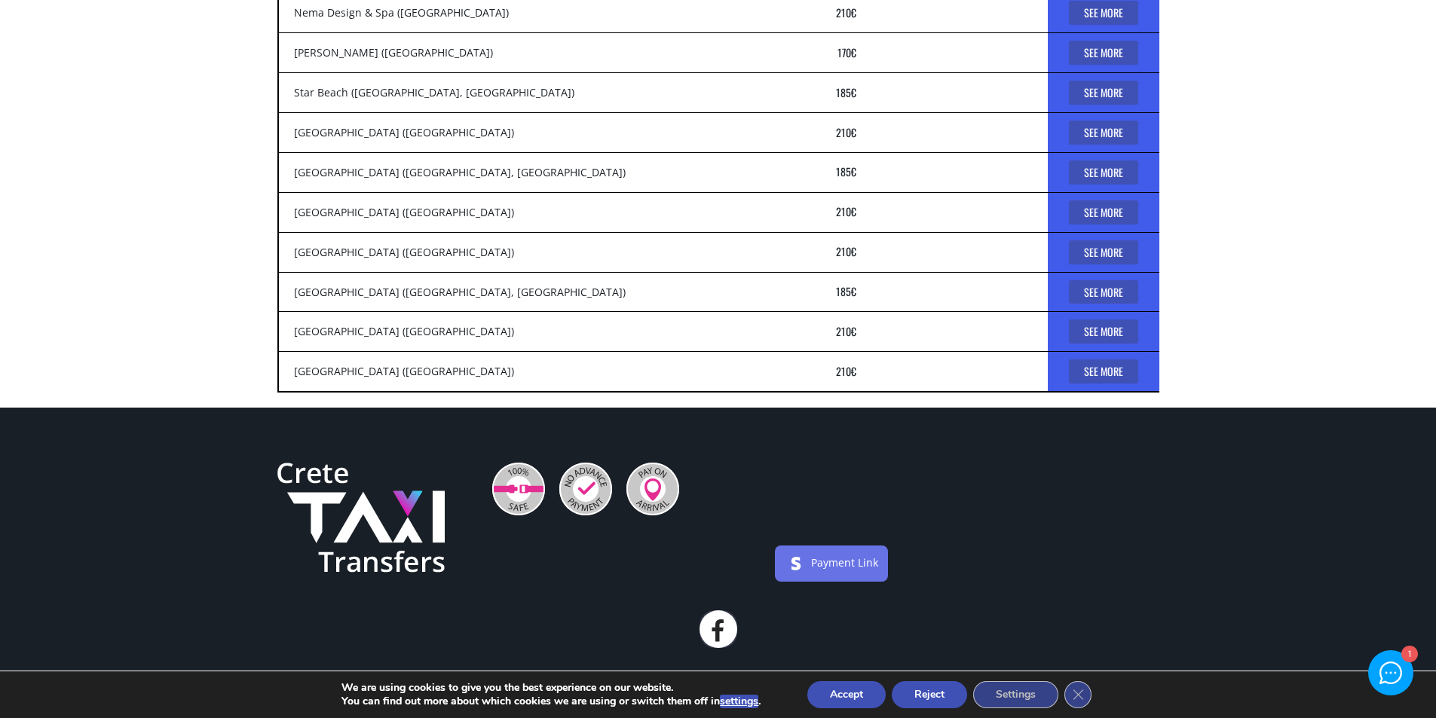  I want to click on a: Payment Link, so click(844, 562).